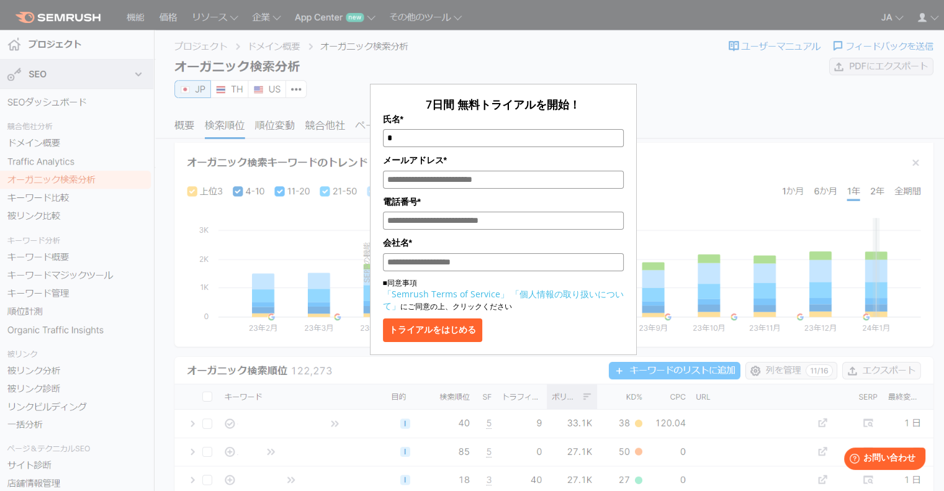  What do you see at coordinates (56, 16) in the screenshot?
I see `span: お問い合わせ` at bounding box center [56, 16].